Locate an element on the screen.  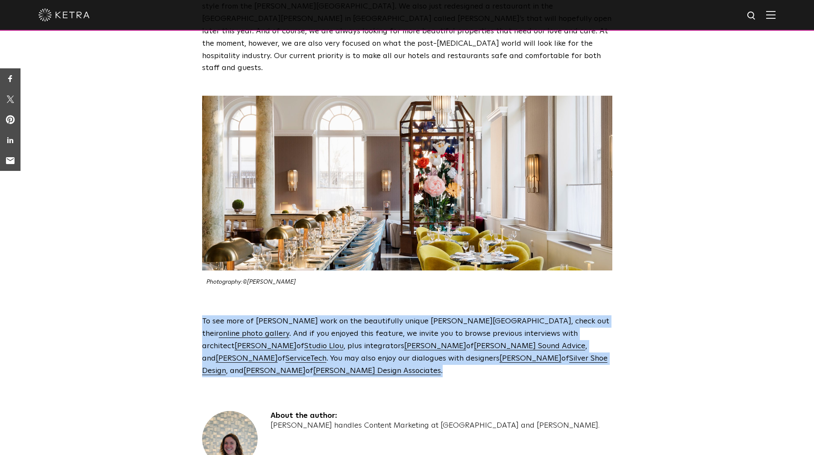
span: , plus integrators is located at coordinates (374, 346).